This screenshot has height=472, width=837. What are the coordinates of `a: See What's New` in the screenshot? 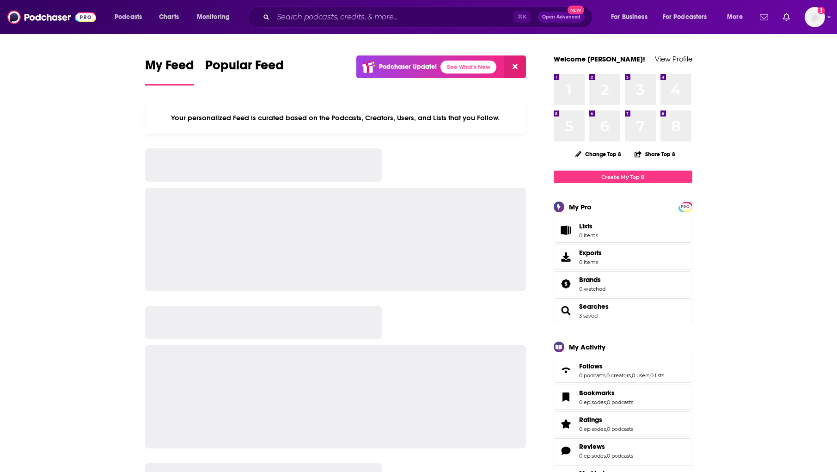 It's located at (468, 67).